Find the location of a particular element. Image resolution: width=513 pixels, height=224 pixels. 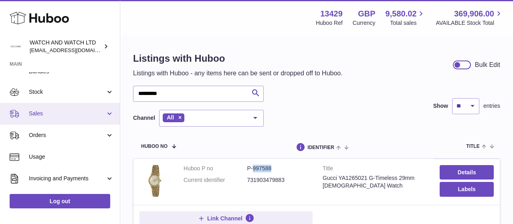

span: Total sales is located at coordinates (408, 23).